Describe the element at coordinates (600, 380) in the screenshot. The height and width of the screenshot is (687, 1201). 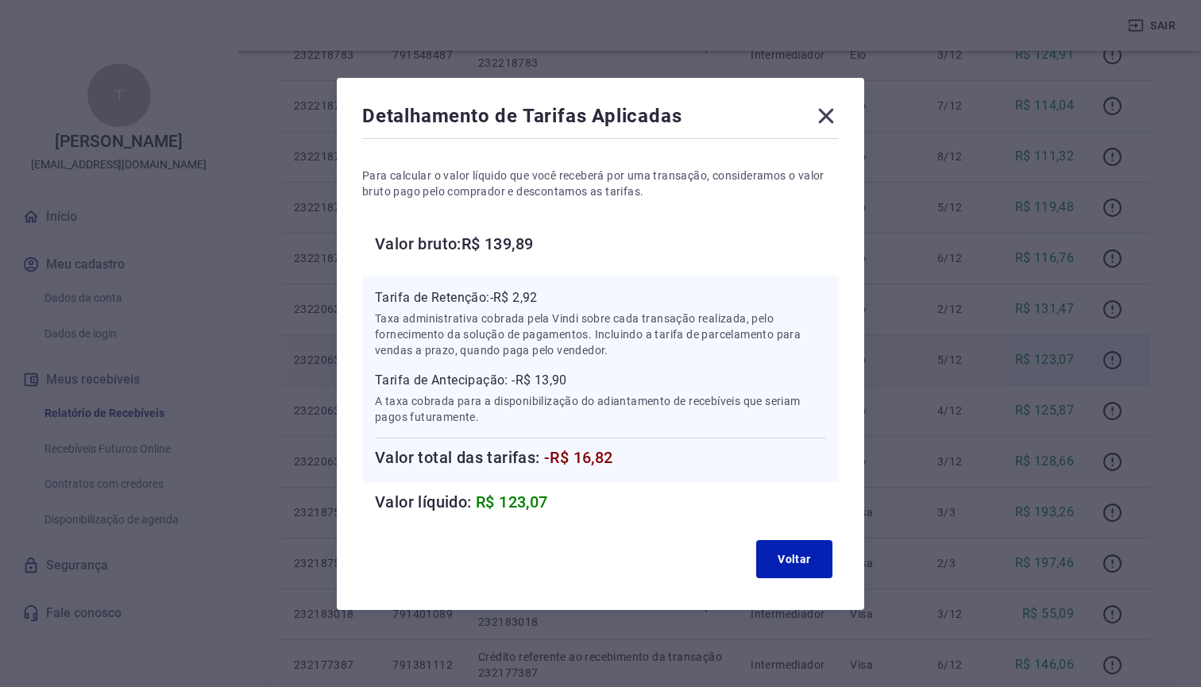
I see `p: Tarifa de Antecipação: -R$ 13,90` at that location.